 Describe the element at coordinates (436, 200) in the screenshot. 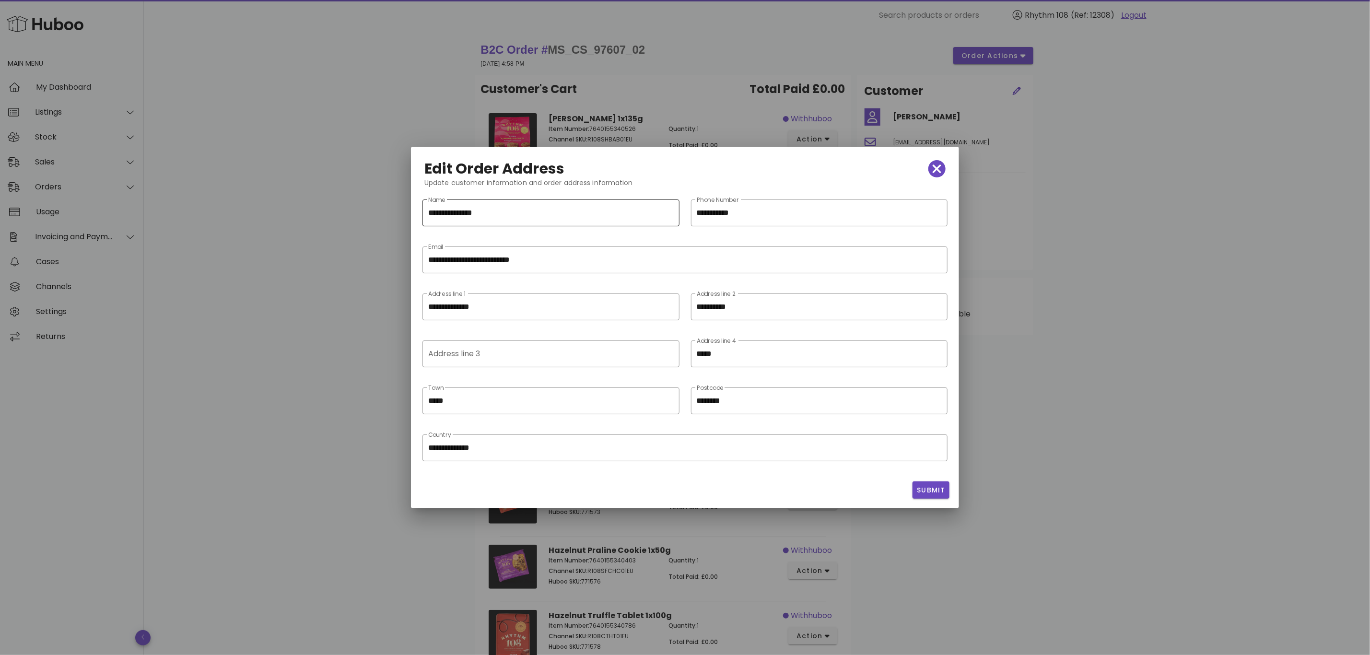

I see `label: Name` at that location.